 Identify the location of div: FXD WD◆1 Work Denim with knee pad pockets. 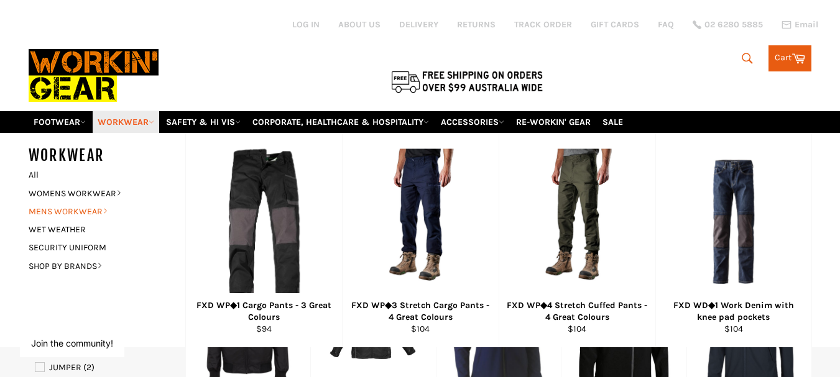
(733, 311).